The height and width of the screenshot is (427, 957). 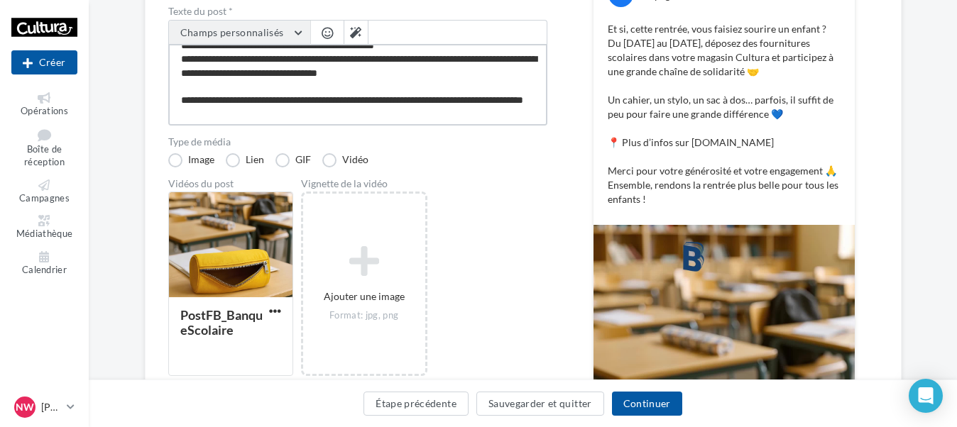 What do you see at coordinates (45, 234) in the screenshot?
I see `span: Médiathèque` at bounding box center [45, 234].